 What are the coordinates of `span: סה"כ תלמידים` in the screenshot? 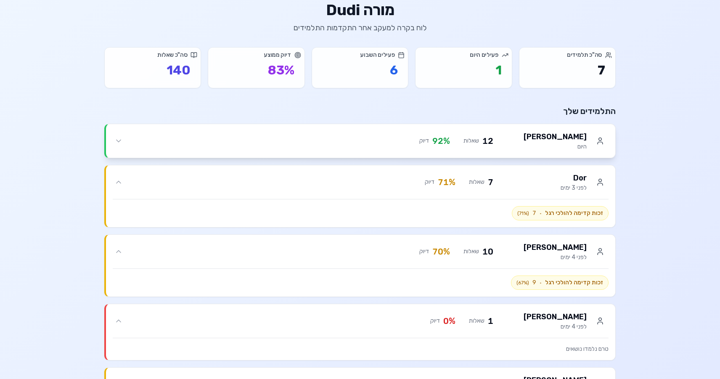 It's located at (584, 55).